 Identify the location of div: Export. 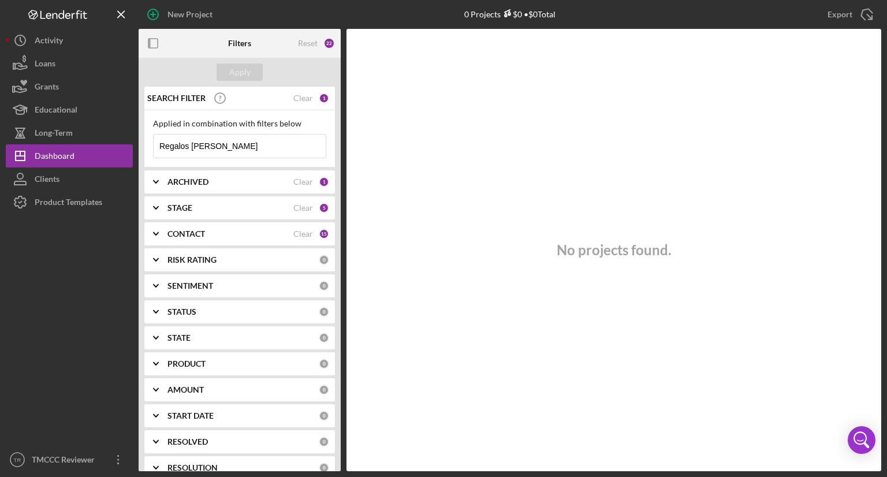
(839, 14).